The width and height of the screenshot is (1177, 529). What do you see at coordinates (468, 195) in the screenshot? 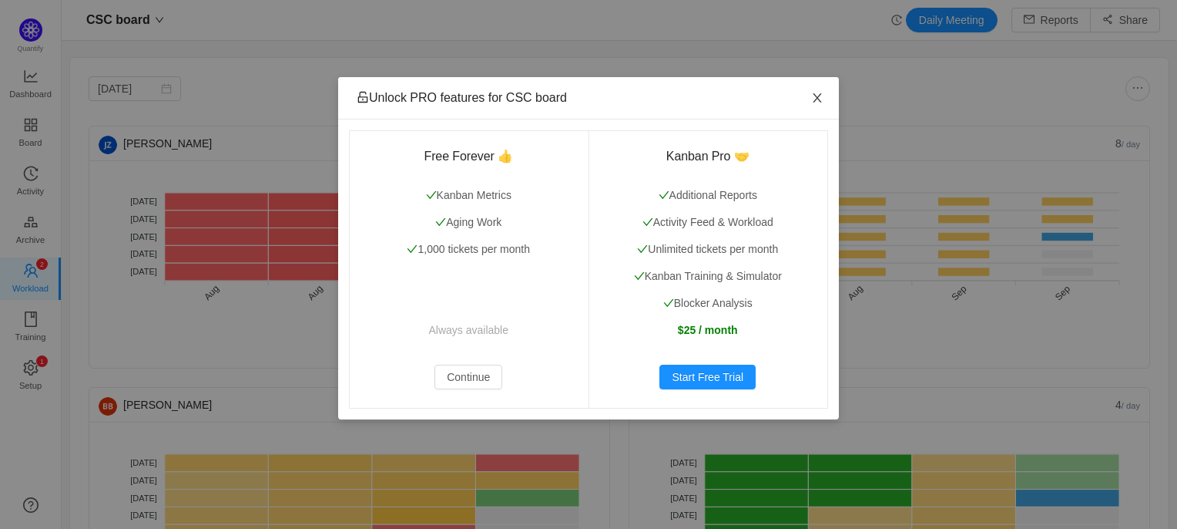
I see `p: Kanban Metrics` at bounding box center [468, 195].